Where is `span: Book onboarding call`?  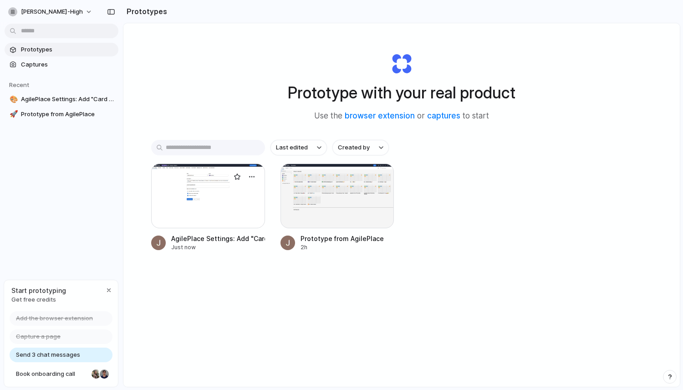 span: Book onboarding call is located at coordinates (52, 374).